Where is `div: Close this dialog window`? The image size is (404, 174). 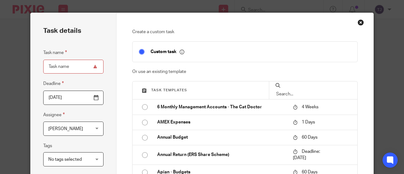 div: Close this dialog window is located at coordinates (361, 22).